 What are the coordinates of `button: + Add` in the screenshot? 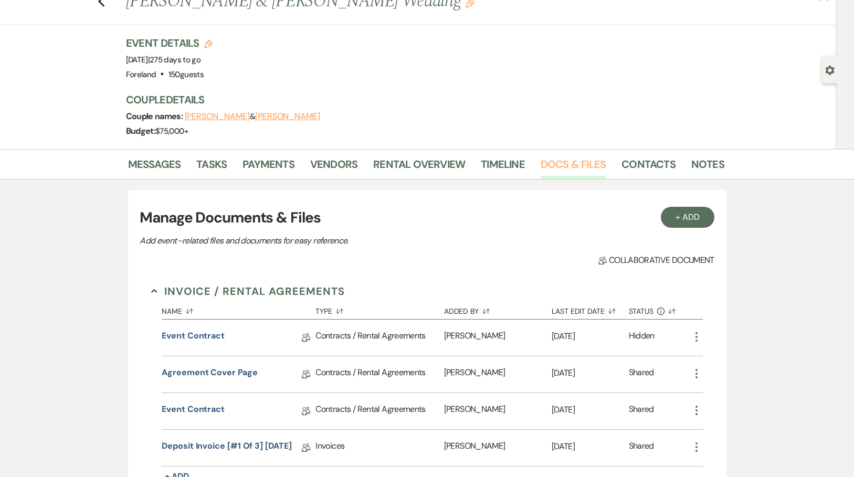 It's located at (688, 217).